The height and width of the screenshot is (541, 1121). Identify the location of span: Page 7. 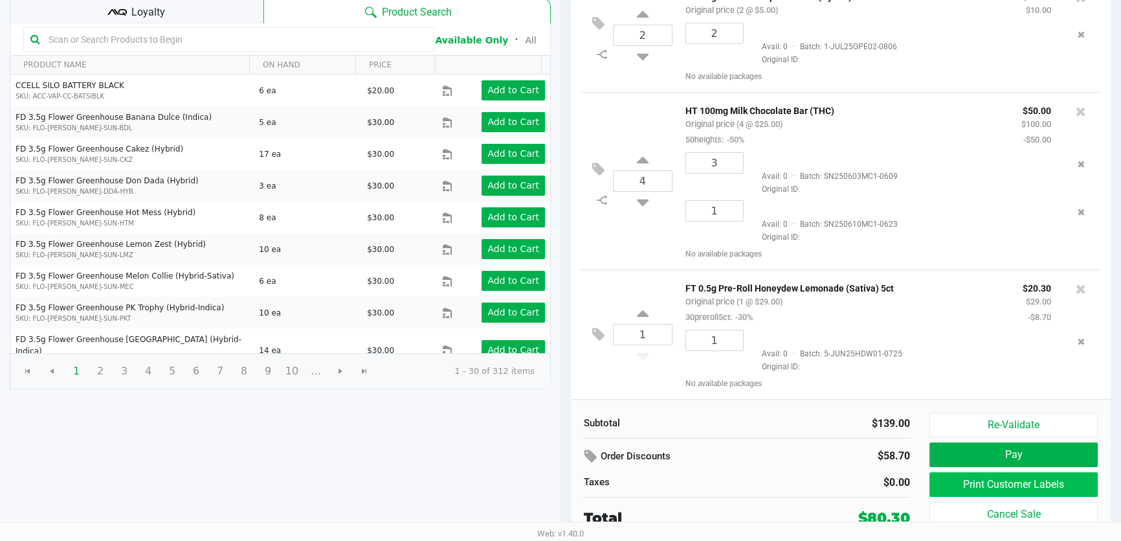
(220, 371).